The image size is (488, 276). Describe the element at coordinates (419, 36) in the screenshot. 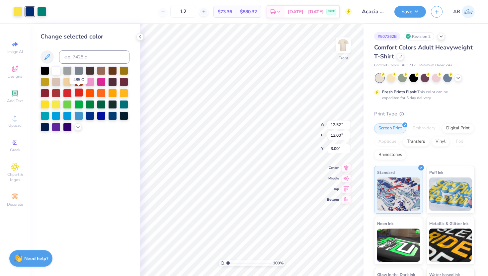

I see `div: Revision 2` at that location.